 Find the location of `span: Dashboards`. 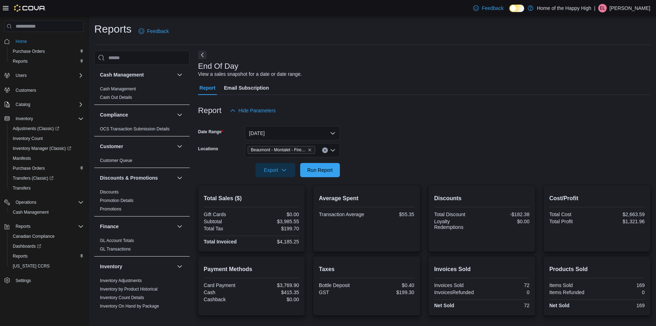

span: Dashboards is located at coordinates (27, 246).